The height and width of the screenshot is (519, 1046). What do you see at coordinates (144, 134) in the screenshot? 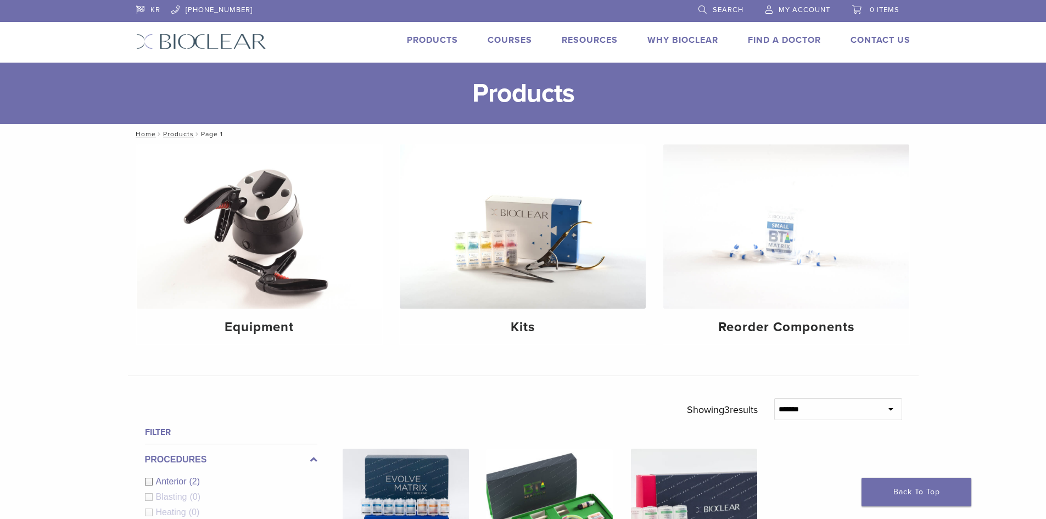
I see `a: Home` at bounding box center [144, 134].